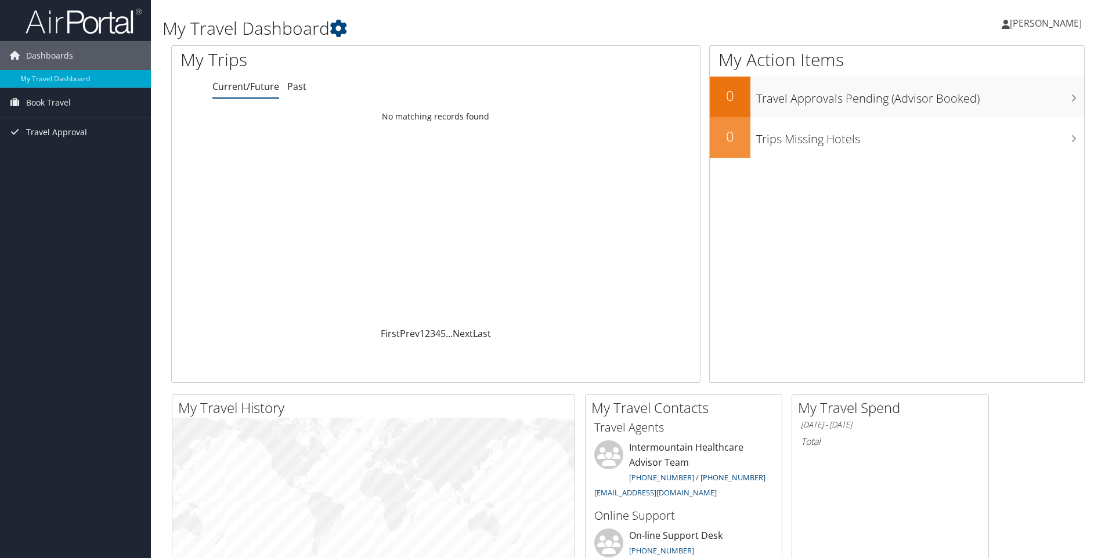  I want to click on span: Book Travel, so click(48, 103).